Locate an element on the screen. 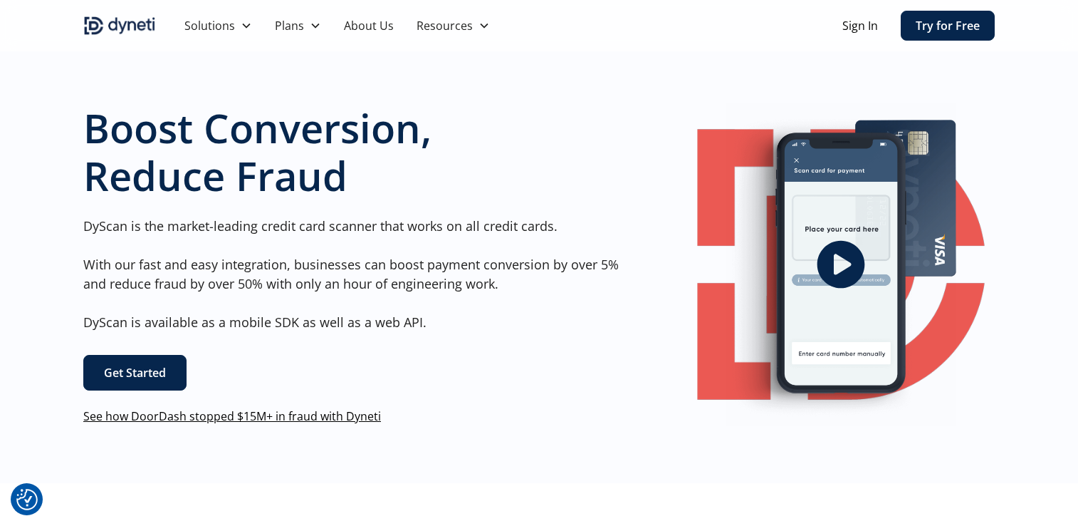 This screenshot has height=526, width=1078. a: Try for Free is located at coordinates (948, 26).